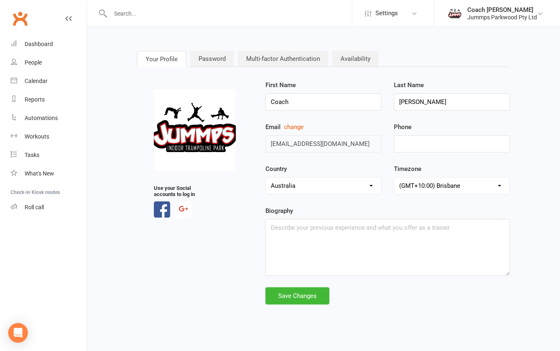  I want to click on label: Timezone, so click(408, 169).